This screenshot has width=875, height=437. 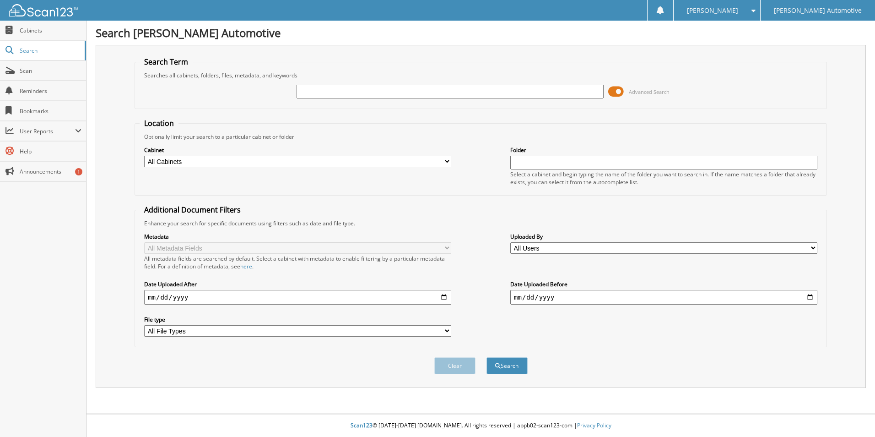 I want to click on span: Cabinets, so click(x=50, y=30).